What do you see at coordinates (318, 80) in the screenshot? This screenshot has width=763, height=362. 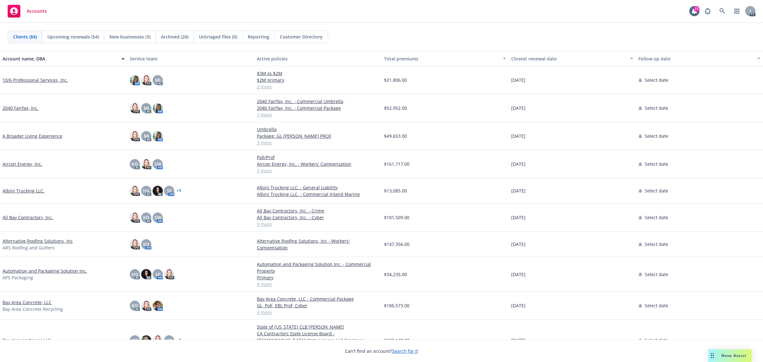 I see `a: $2M primary` at bounding box center [318, 80].